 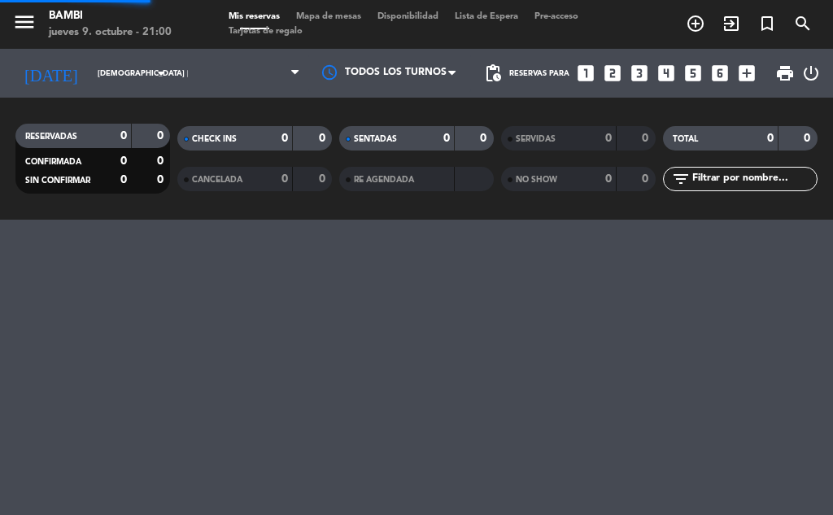 What do you see at coordinates (254, 16) in the screenshot?
I see `span: Mis reservas` at bounding box center [254, 16].